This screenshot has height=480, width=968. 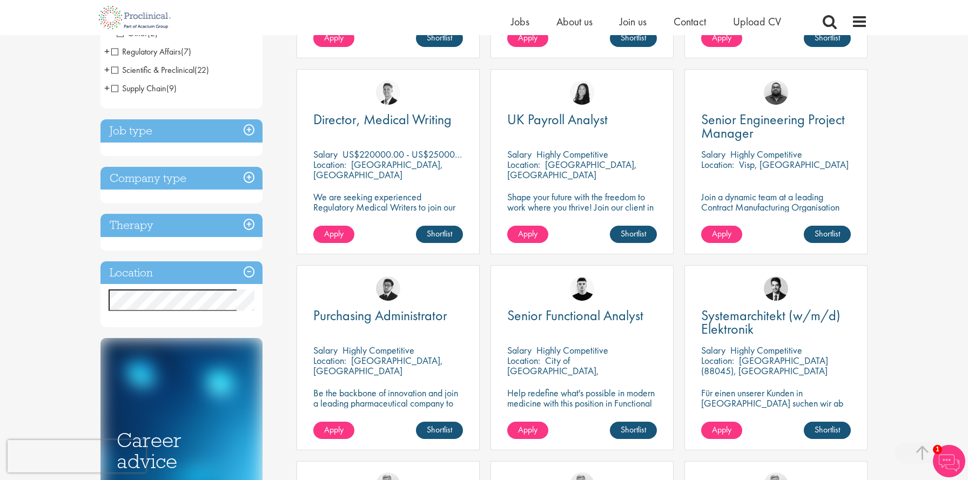 What do you see at coordinates (388, 212) in the screenshot?
I see `p: We are seeking experienced Regulatory Medical Writers to join our client, a dynamic and growing b...` at bounding box center [388, 212].